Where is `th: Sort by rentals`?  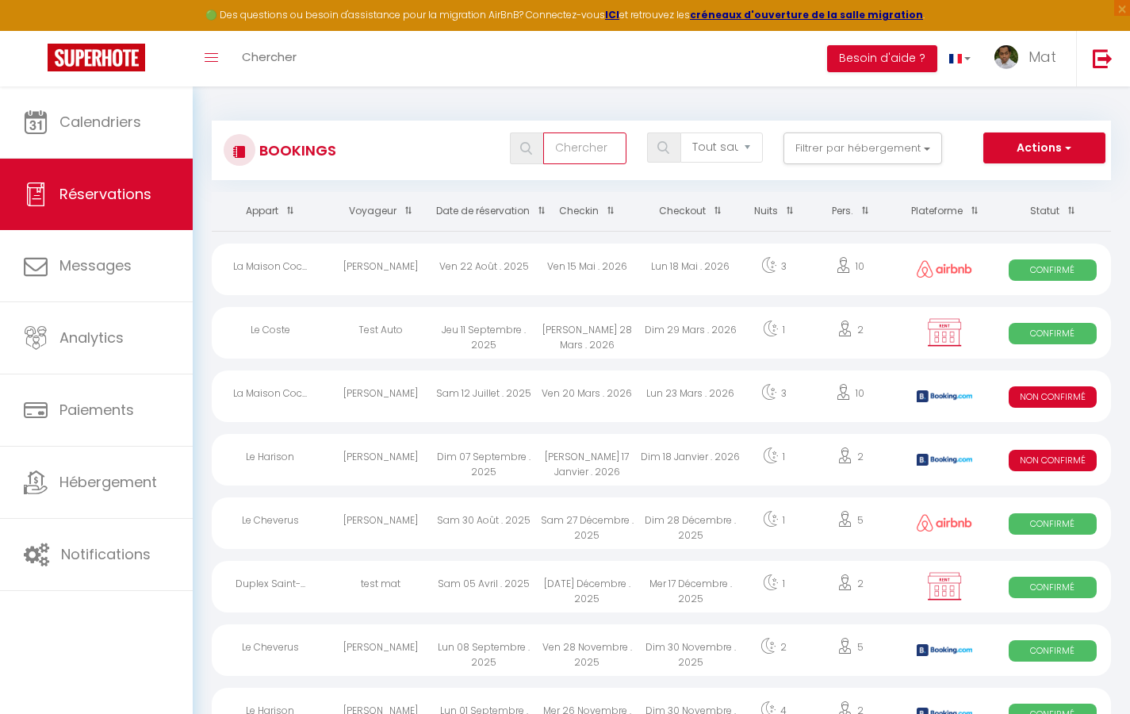
th: Sort by rentals is located at coordinates (270, 211).